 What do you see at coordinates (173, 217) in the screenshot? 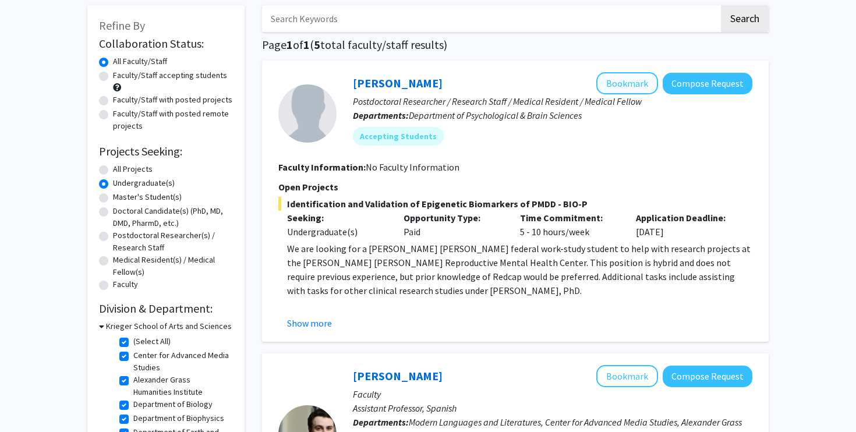
I see `label: Doctoral Candidate(s) (PhD, MD, DMD, PharmD, etc.)` at bounding box center [173, 217].